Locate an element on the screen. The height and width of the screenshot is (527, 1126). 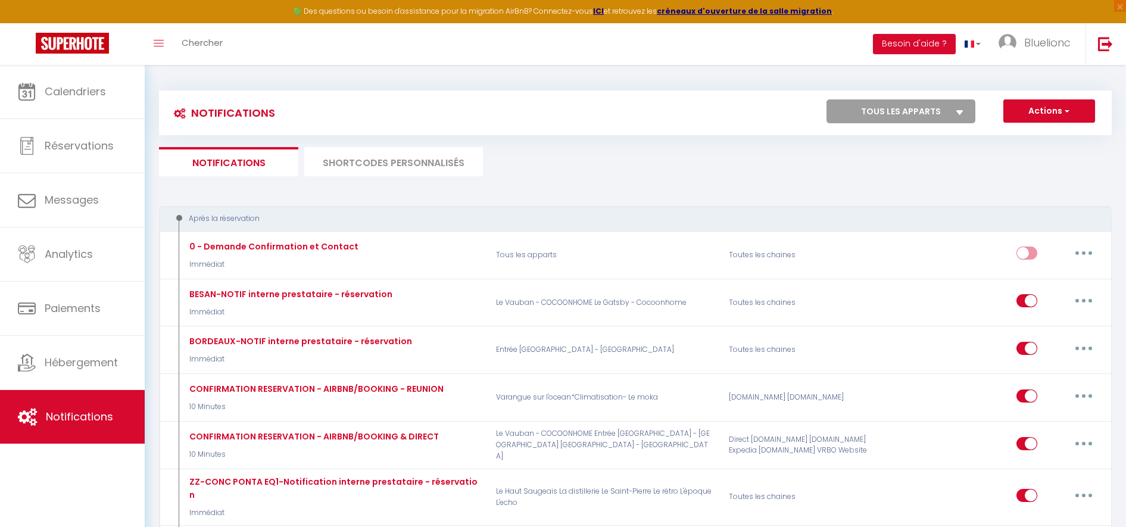
span: Paiements is located at coordinates (73, 308).